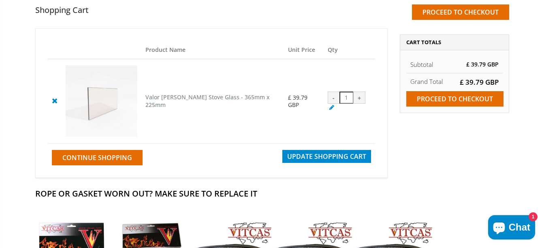 The image size is (544, 248). I want to click on th: Qty, so click(349, 50).